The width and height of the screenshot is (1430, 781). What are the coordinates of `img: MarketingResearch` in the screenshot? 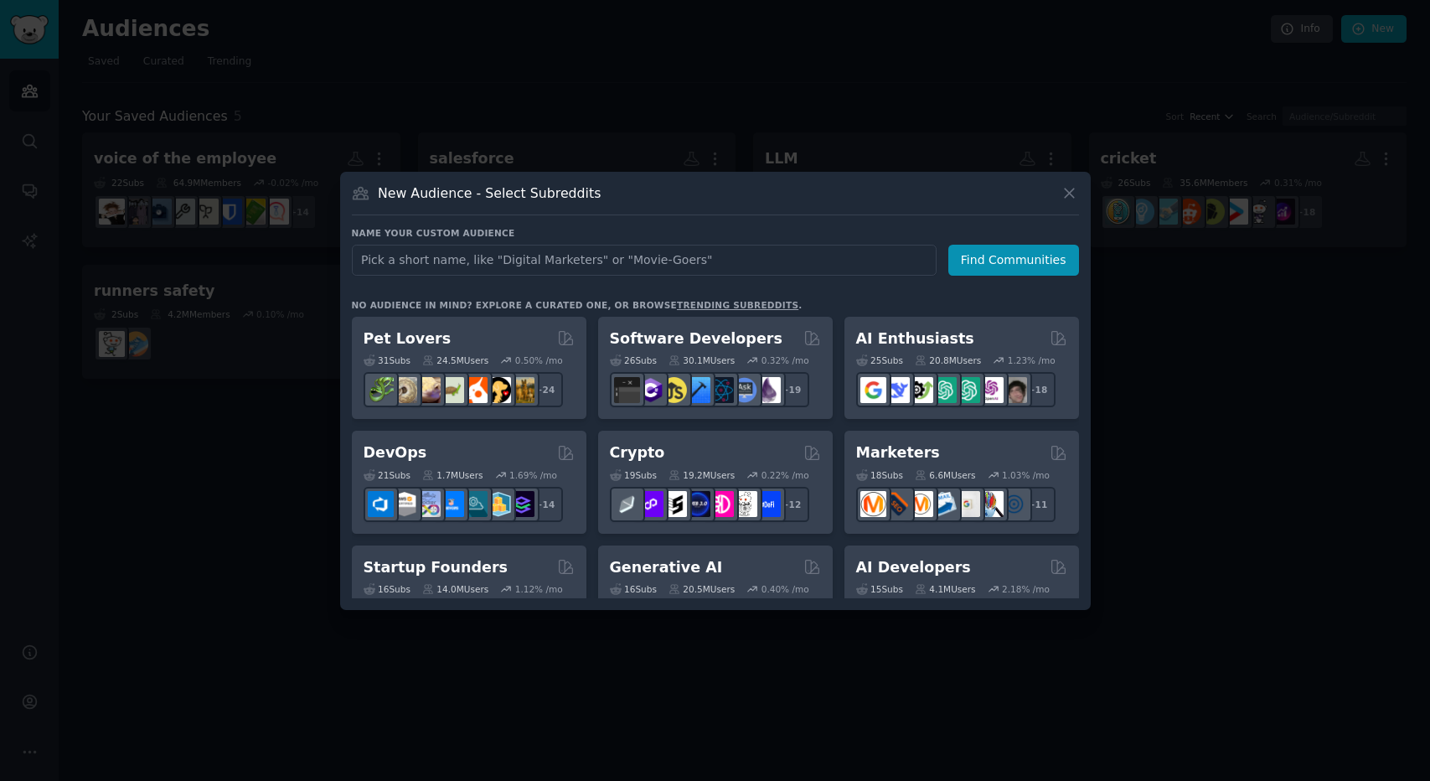 It's located at (990, 503).